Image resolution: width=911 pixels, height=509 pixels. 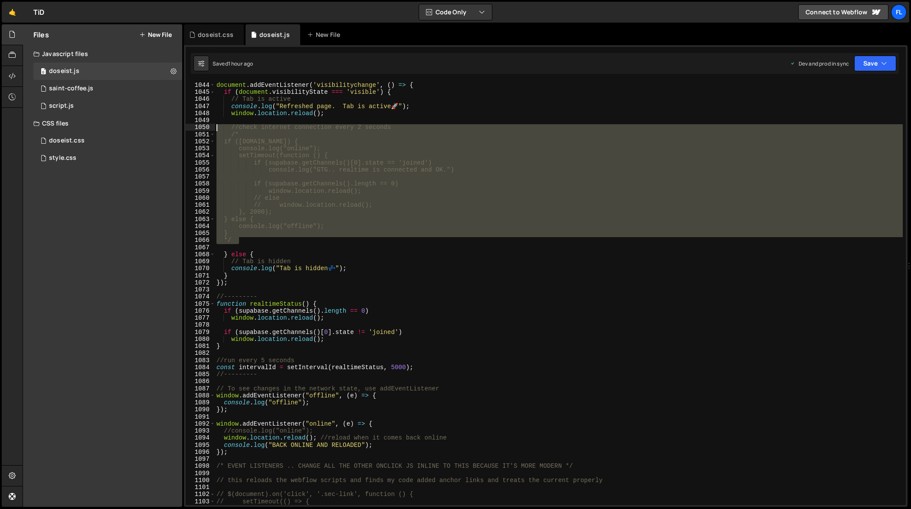 What do you see at coordinates (844, 12) in the screenshot?
I see `a: Connect to Webflow` at bounding box center [844, 12].